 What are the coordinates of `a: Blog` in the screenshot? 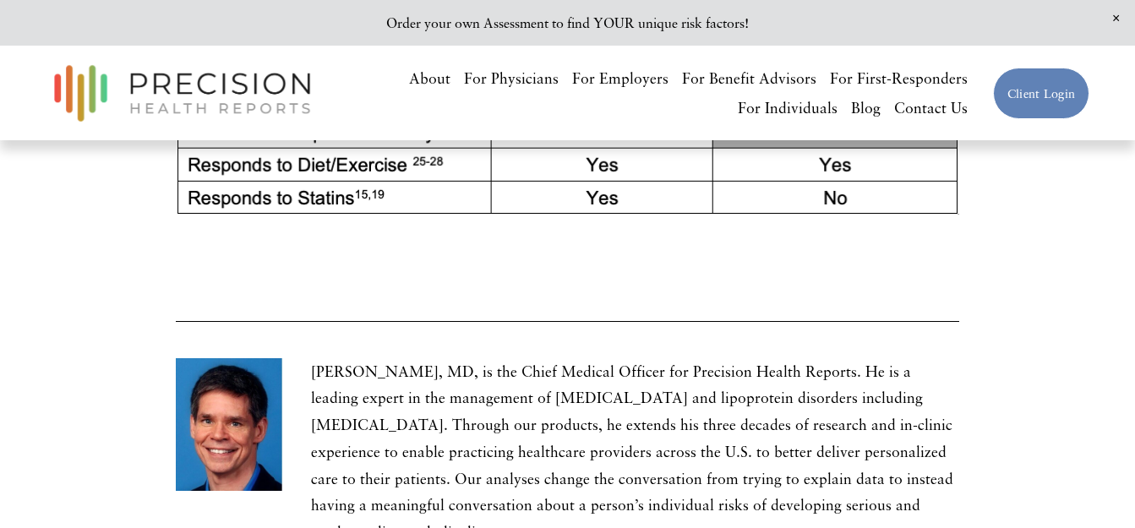 It's located at (865, 107).